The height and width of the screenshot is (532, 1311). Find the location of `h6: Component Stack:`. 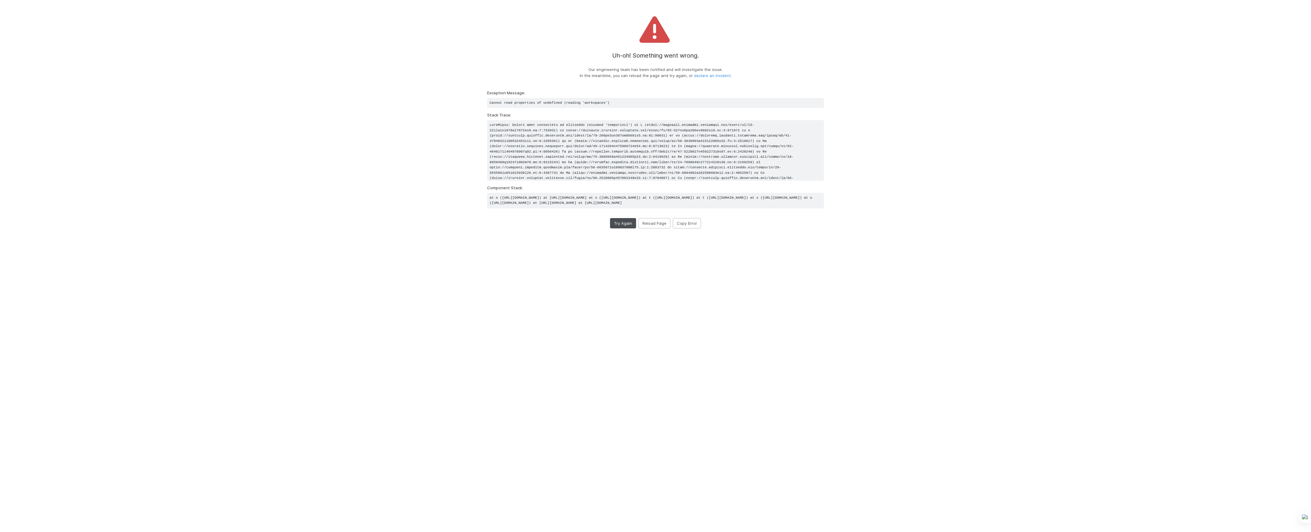

h6: Component Stack: is located at coordinates (655, 188).